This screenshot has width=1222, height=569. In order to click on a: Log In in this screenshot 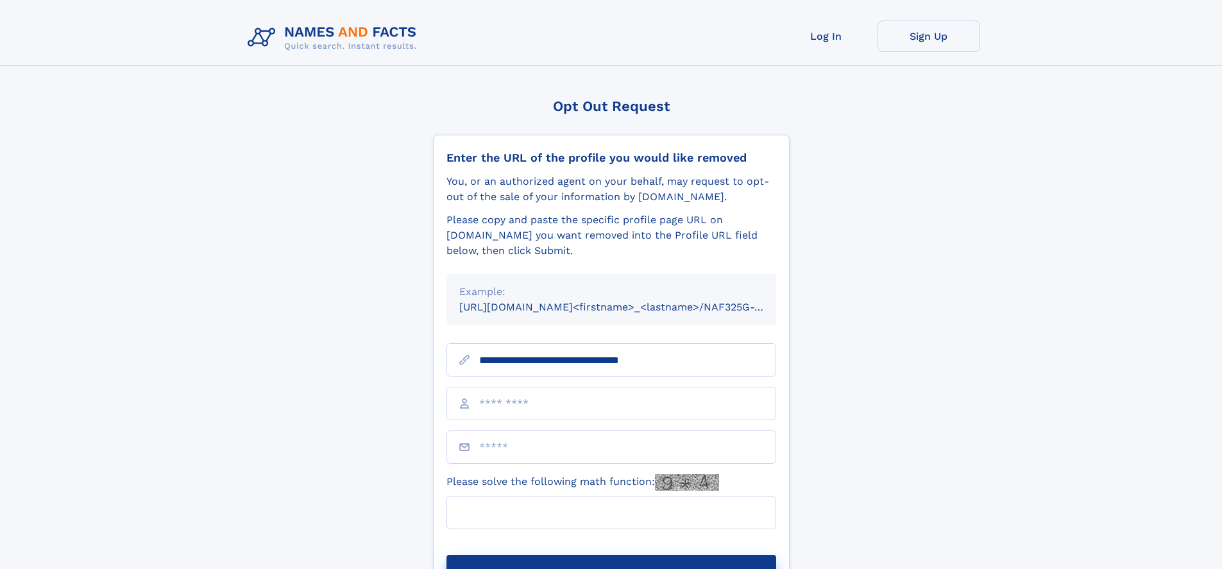, I will do `click(826, 36)`.